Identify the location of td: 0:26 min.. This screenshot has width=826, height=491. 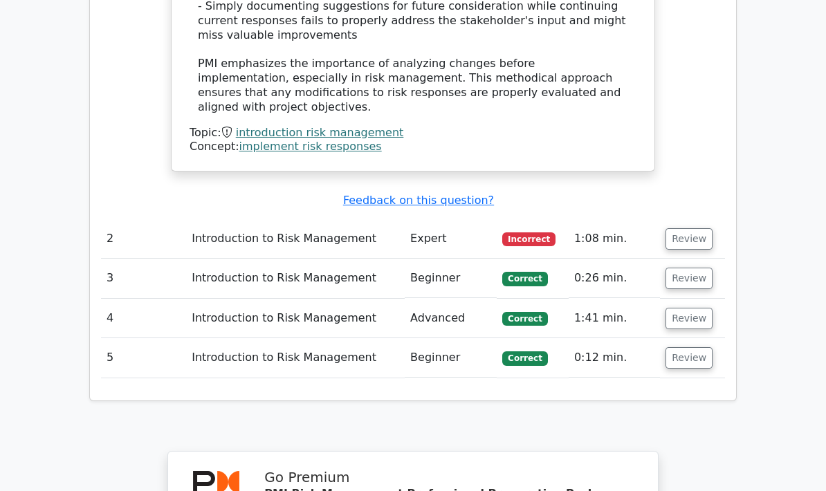
(614, 278).